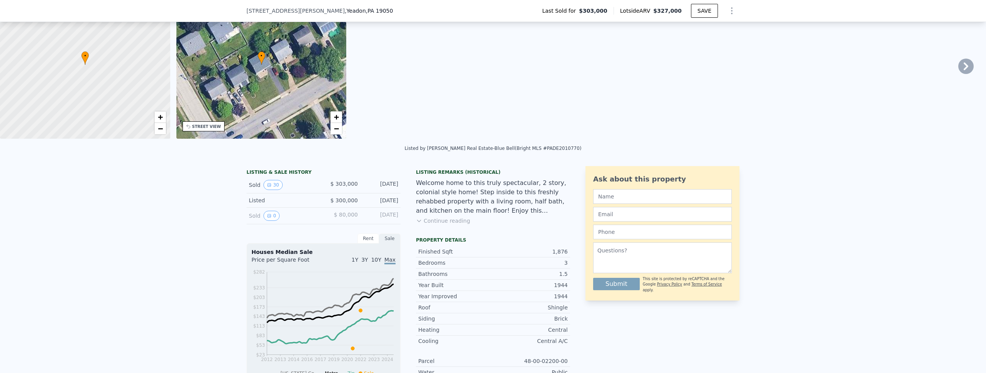 The height and width of the screenshot is (373, 986). I want to click on div: Year Improved, so click(456, 296).